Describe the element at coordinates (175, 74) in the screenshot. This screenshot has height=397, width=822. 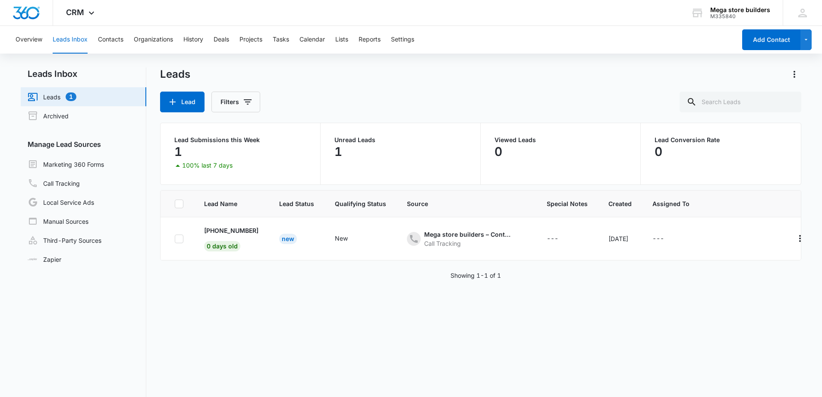
I see `h1: Leads` at that location.